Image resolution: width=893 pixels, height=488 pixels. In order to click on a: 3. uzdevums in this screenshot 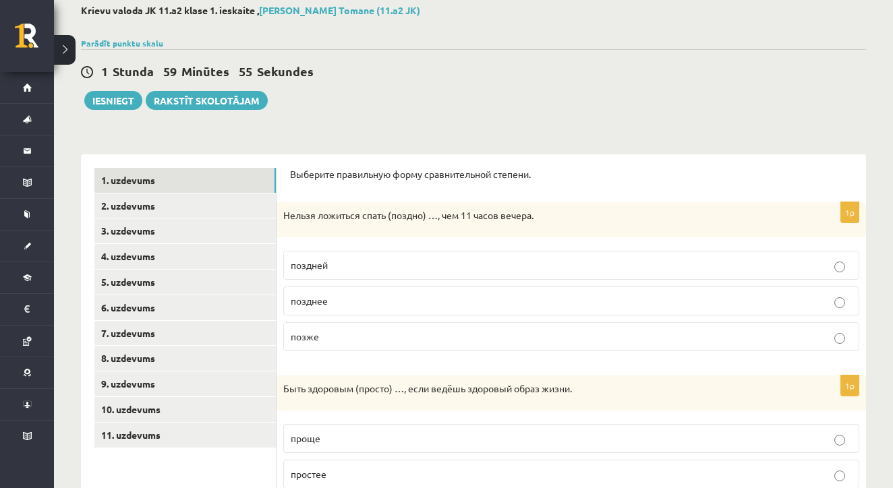, I will do `click(185, 231)`.